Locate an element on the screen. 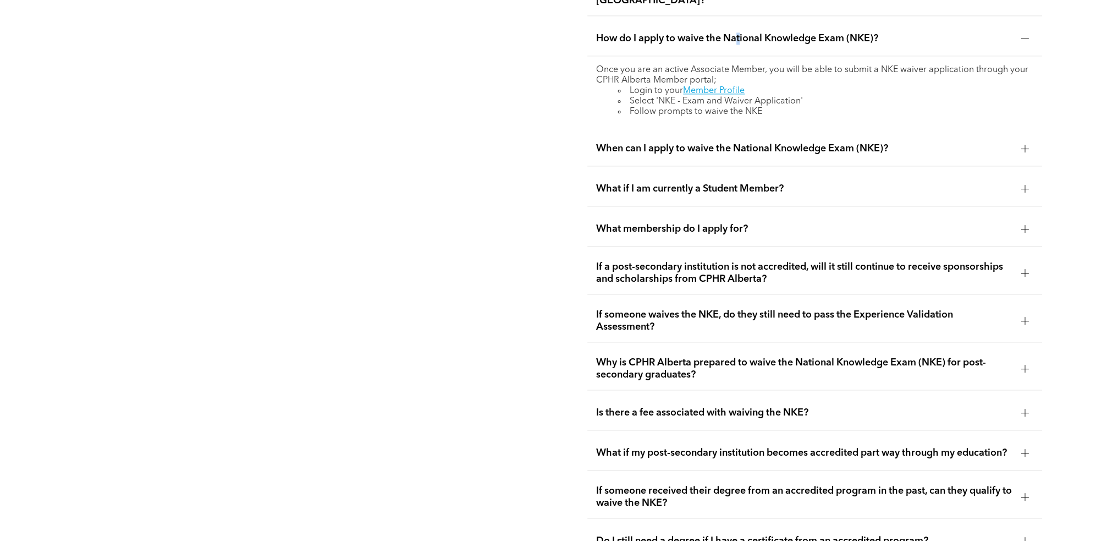  span: If someone received their degree from an accredited program in the past, can they qualify to waiv... is located at coordinates (804, 497).